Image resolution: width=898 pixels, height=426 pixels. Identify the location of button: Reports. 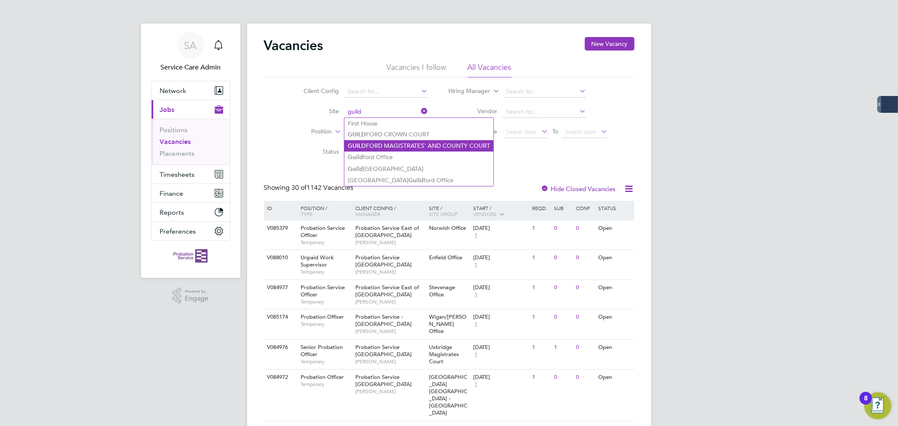
(191, 212).